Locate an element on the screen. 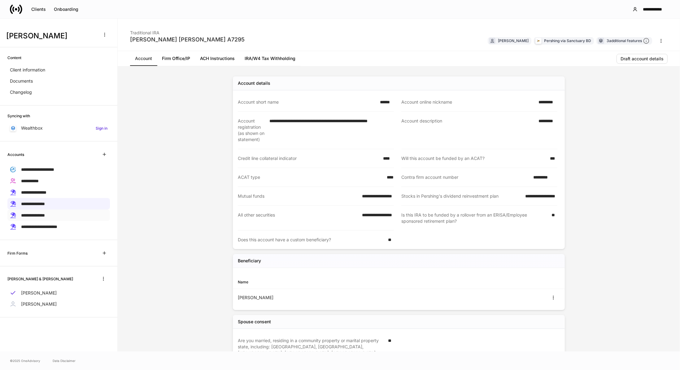 This screenshot has height=370, width=680. div: All other securities is located at coordinates (298, 218).